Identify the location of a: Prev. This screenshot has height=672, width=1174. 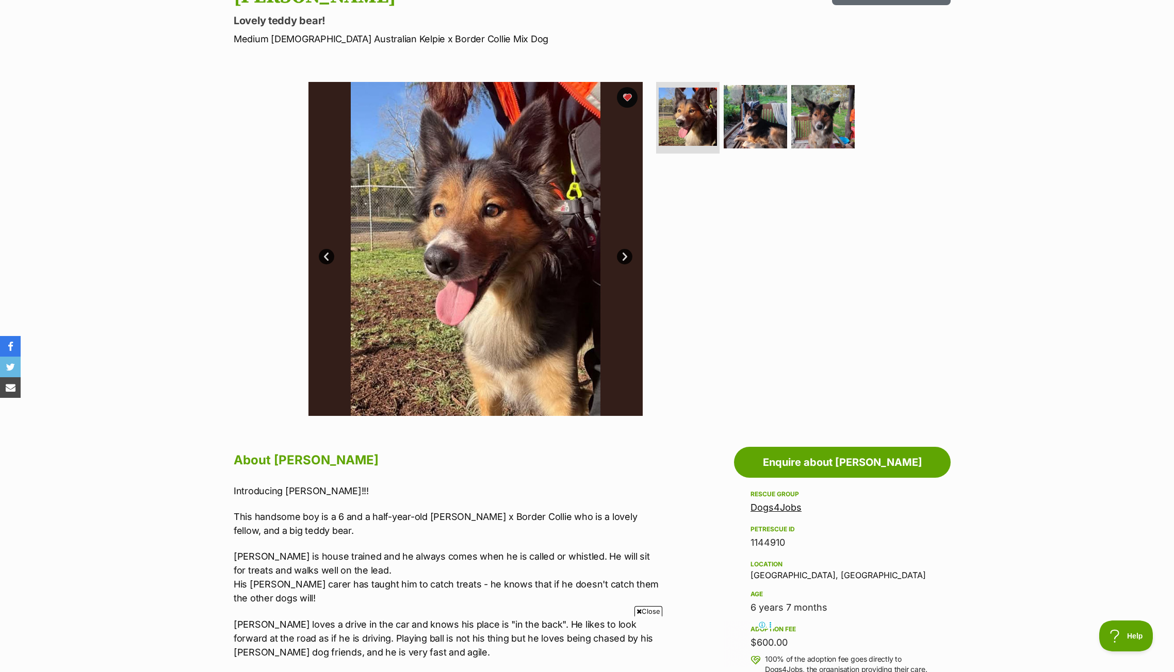
(326, 257).